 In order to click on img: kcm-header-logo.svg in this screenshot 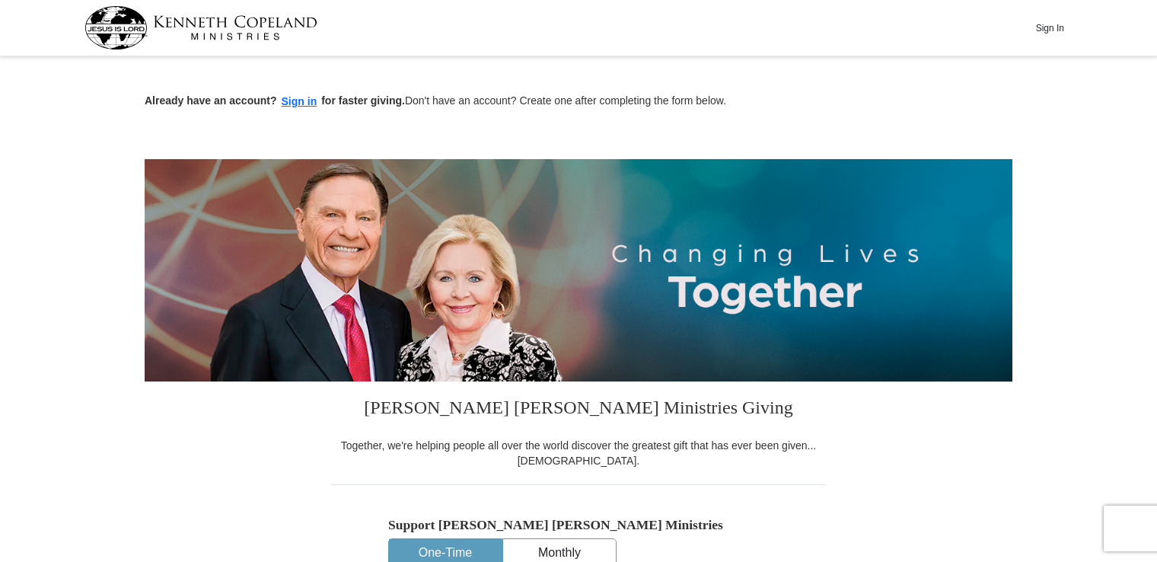, I will do `click(201, 27)`.